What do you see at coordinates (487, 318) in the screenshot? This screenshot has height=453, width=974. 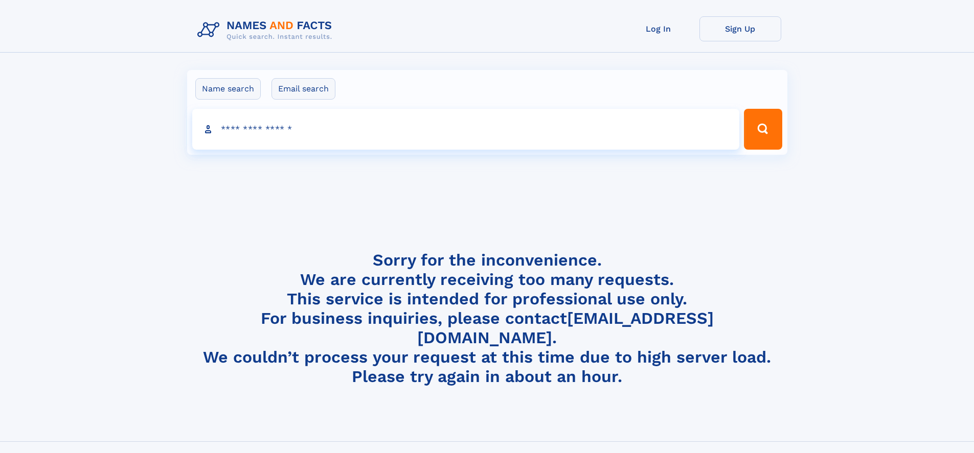 I see `h4: Sorry for the inconvenience. We are currently receiving too many requests. This service is intend...` at bounding box center [487, 318].